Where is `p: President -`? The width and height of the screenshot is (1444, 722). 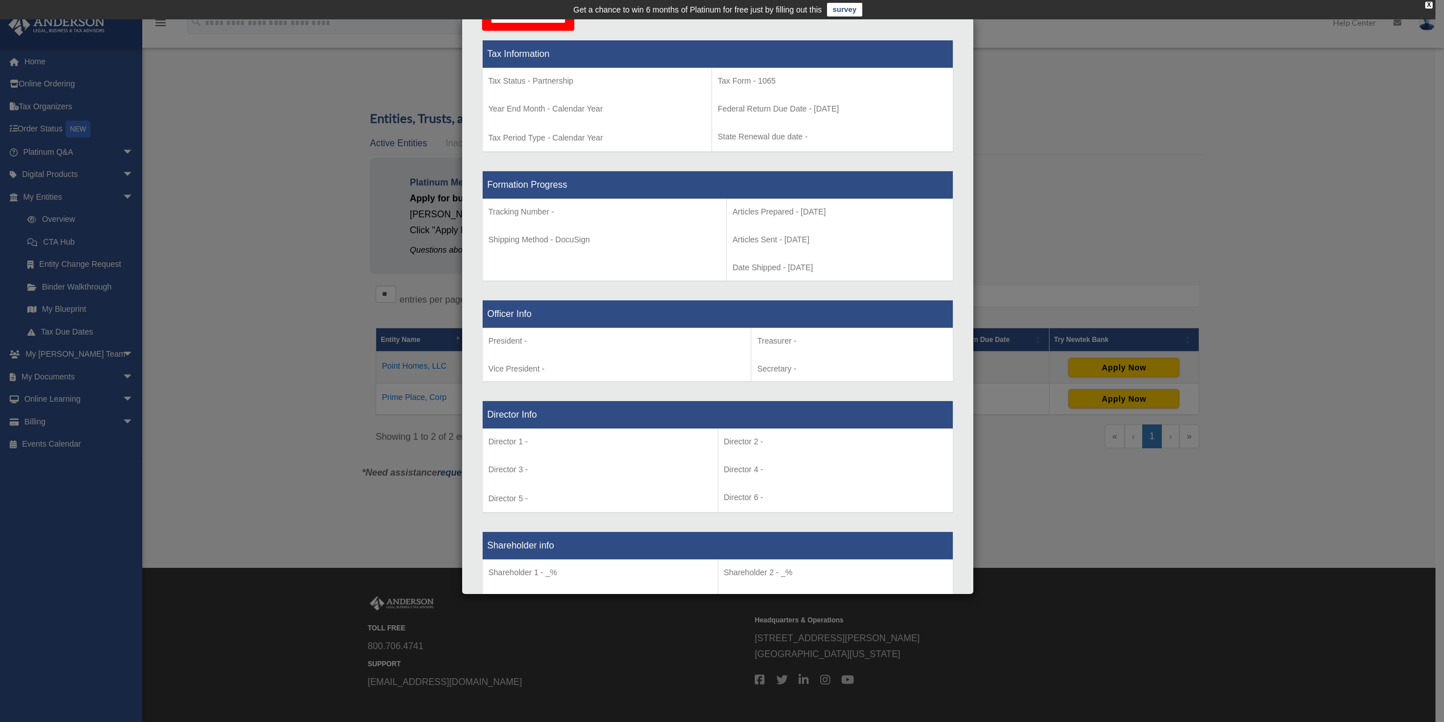
p: President - is located at coordinates (616, 341).